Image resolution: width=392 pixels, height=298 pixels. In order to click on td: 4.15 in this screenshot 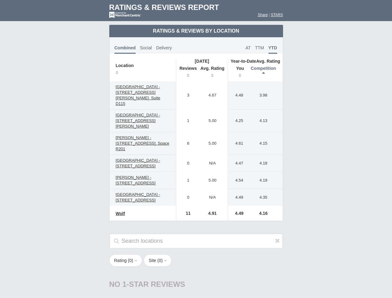, I will do `click(265, 143)`.